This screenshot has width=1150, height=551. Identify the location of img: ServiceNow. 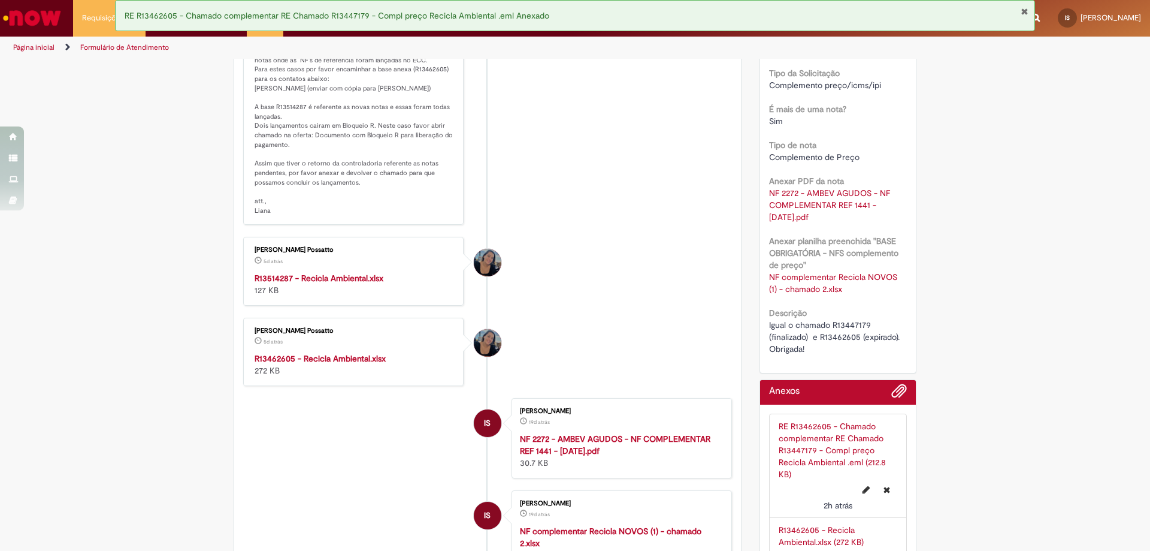
(32, 18).